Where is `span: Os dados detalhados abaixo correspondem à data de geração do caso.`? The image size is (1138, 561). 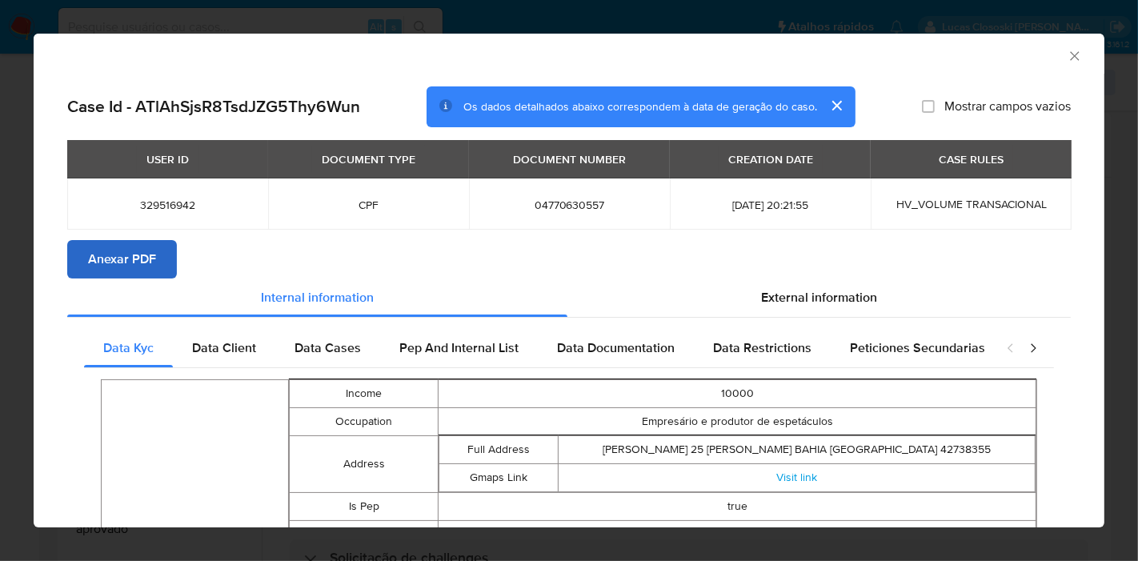 span: Os dados detalhados abaixo correspondem à data de geração do caso. is located at coordinates (640, 106).